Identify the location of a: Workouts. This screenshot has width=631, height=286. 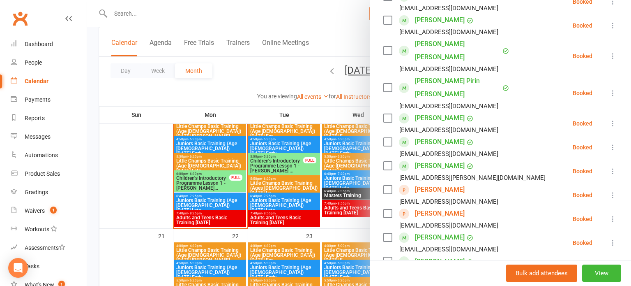
(48, 229).